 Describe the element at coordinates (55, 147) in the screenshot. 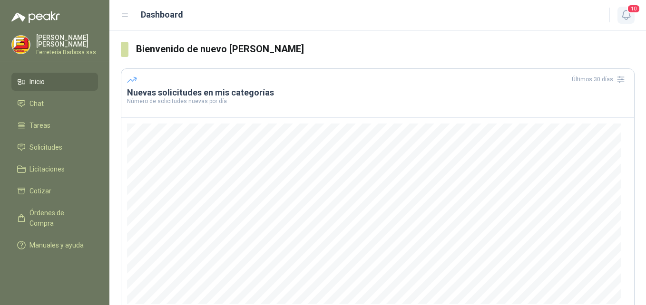

I see `a: Solicitudes` at that location.